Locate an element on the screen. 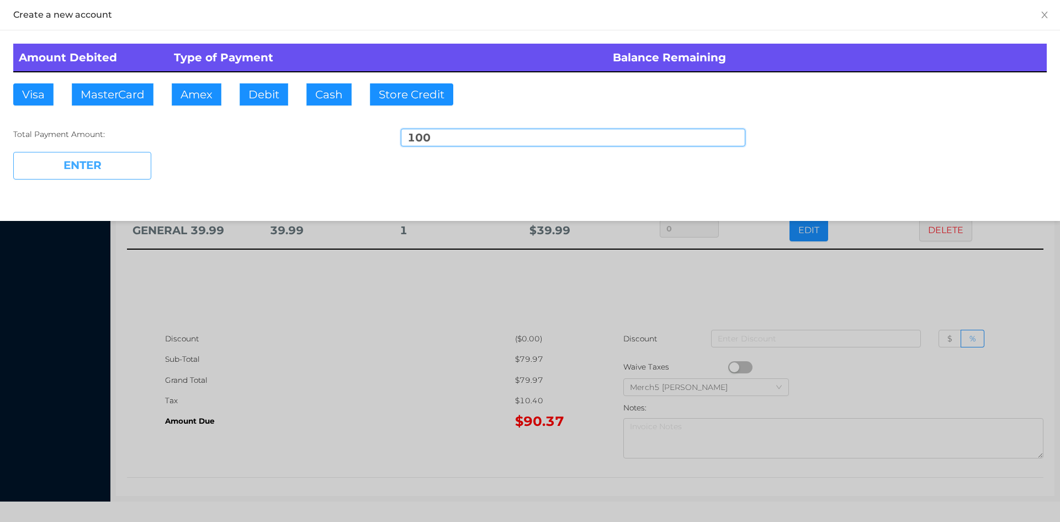 The image size is (1060, 522). div: Total Payment Amount: is located at coordinates (186, 134).